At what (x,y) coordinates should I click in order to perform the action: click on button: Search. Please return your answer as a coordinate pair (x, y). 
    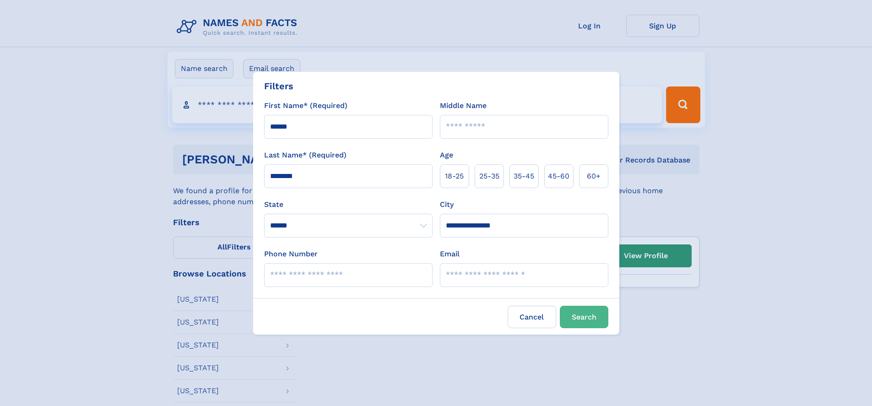
    Looking at the image, I should click on (584, 317).